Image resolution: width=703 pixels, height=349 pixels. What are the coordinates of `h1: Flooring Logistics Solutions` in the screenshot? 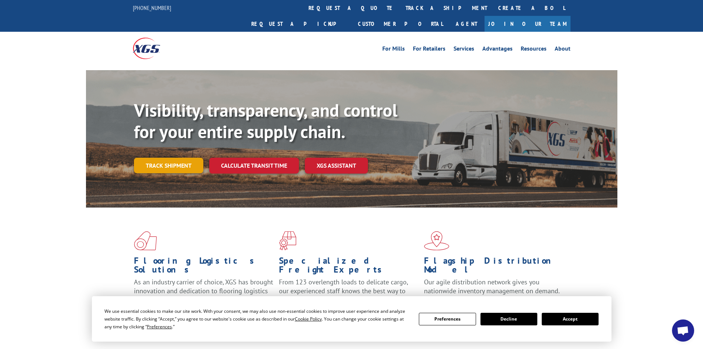 It's located at (204, 267).